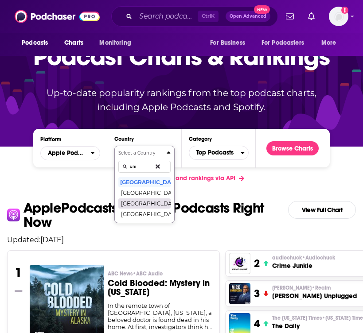 The width and height of the screenshot is (363, 333). I want to click on span: Charts, so click(74, 43).